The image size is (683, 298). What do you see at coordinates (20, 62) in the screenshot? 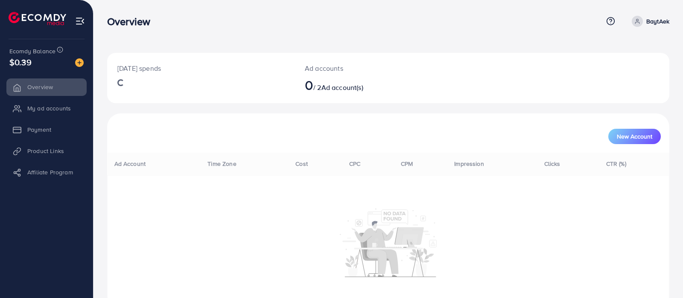
I see `span: $0.39` at bounding box center [20, 62].